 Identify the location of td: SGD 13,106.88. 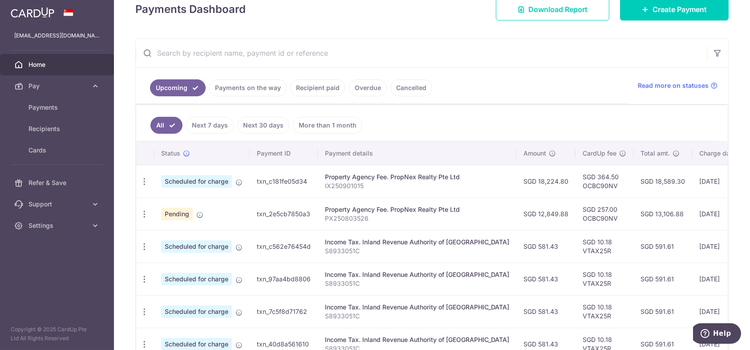
(663, 213).